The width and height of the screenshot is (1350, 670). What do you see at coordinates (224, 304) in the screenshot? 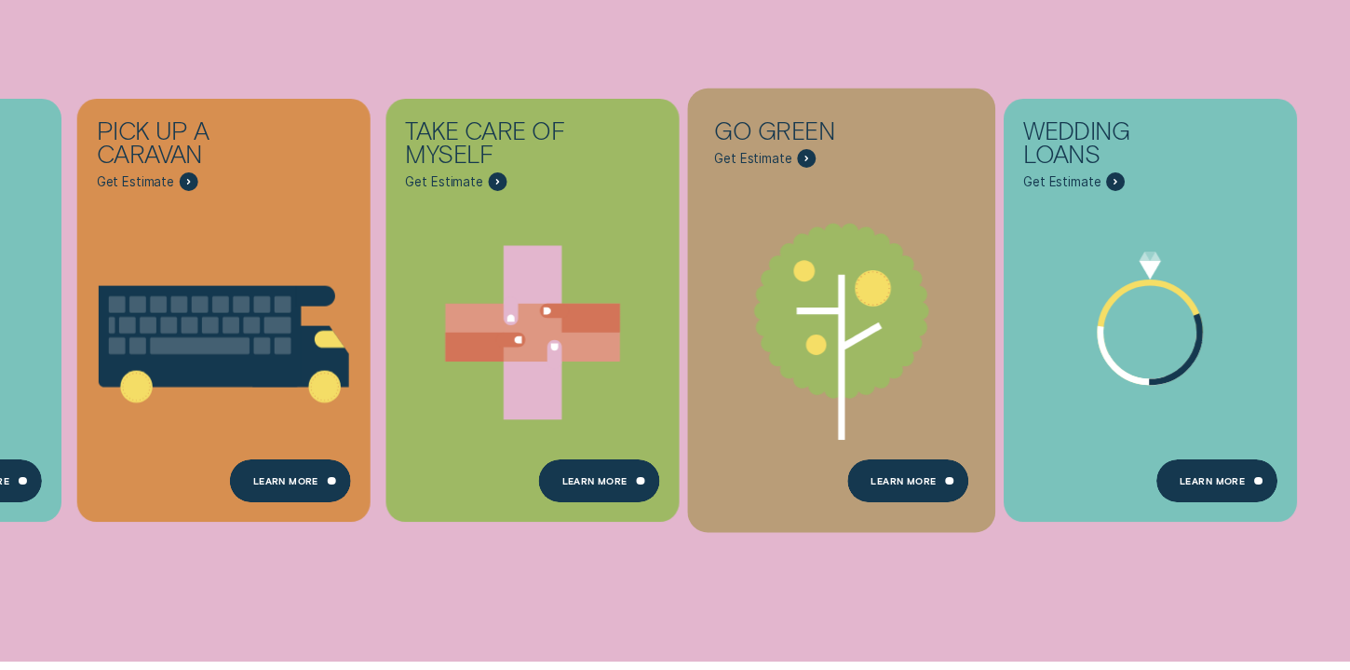
I see `a: Pick up a caravan - Learn more` at bounding box center [224, 304].